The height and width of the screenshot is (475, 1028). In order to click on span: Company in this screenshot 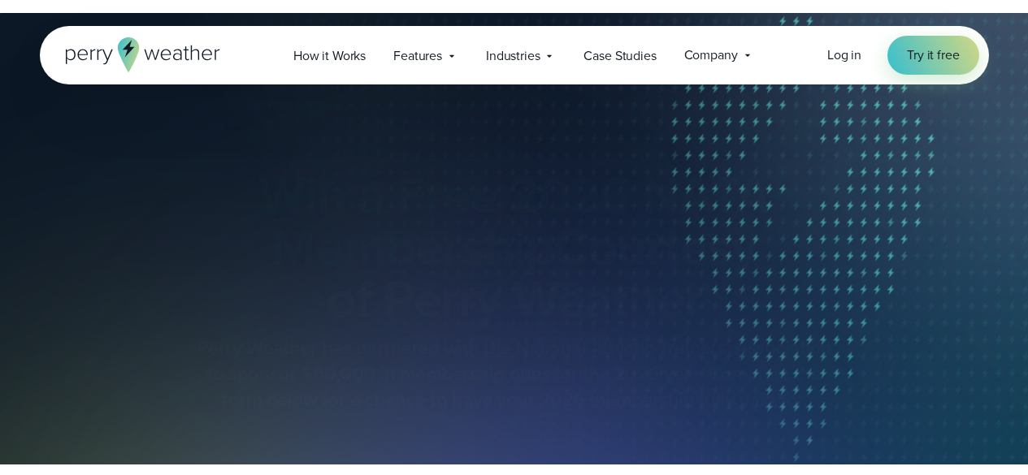, I will do `click(711, 55)`.